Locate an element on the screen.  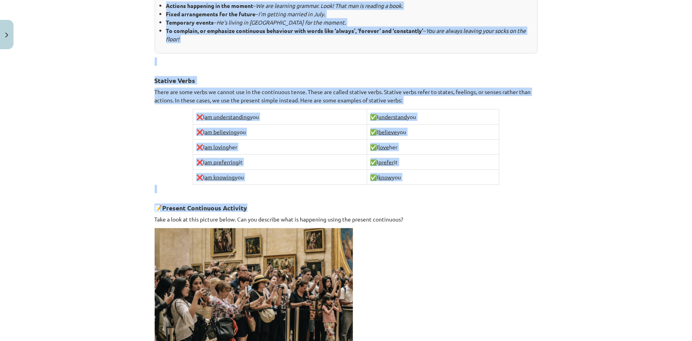
u: believe is located at coordinates (388, 132).